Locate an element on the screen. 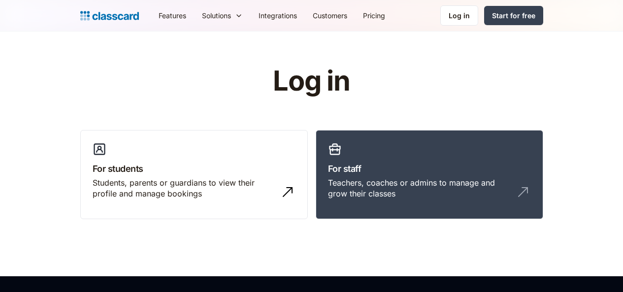  h3: For staff is located at coordinates (429, 168).